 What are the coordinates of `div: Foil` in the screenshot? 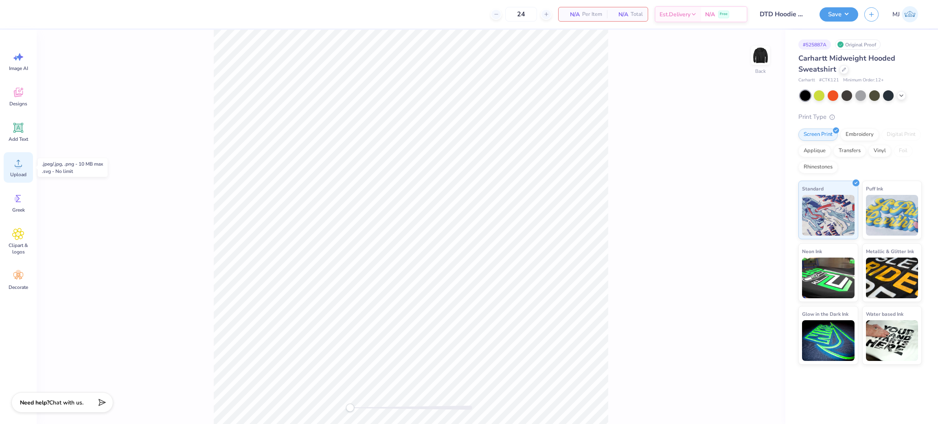 It's located at (903, 151).